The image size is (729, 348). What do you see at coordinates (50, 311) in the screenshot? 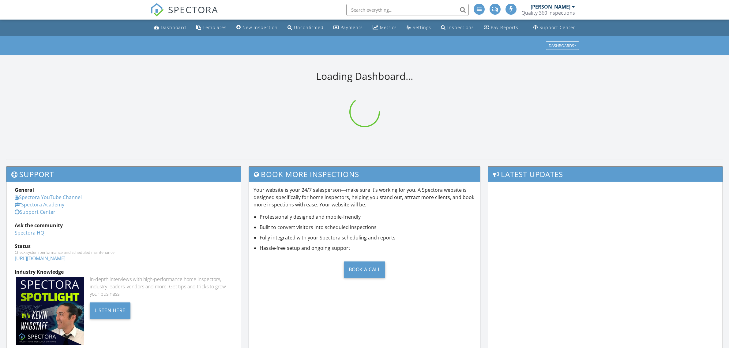
I see `img: Spectoraspolightmain` at bounding box center [50, 311].